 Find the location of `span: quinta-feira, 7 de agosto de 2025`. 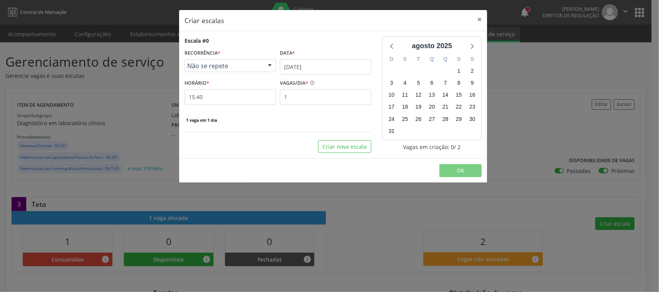

span: quinta-feira, 7 de agosto de 2025 is located at coordinates (445, 83).